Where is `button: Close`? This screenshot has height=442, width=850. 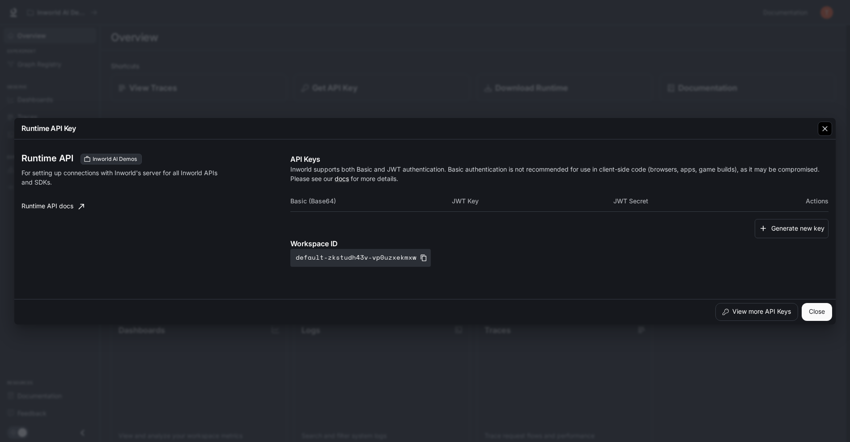 button: Close is located at coordinates (817, 312).